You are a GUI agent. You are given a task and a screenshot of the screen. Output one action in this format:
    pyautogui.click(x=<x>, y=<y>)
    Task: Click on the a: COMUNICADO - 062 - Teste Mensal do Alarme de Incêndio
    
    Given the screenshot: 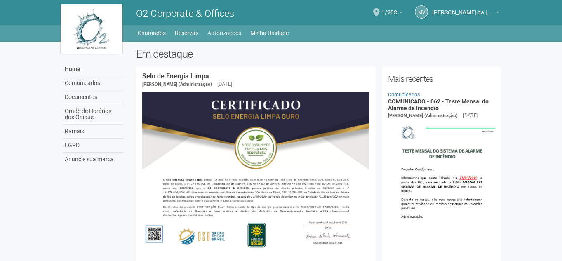 What is the action you would take?
    pyautogui.click(x=438, y=104)
    